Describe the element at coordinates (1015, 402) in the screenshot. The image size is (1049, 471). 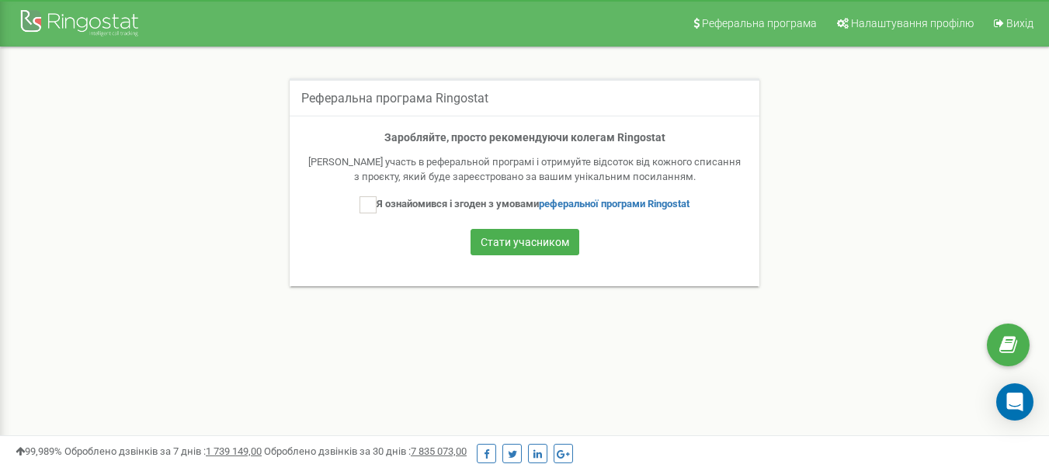
I see `div: Open Intercom Messenger` at that location.